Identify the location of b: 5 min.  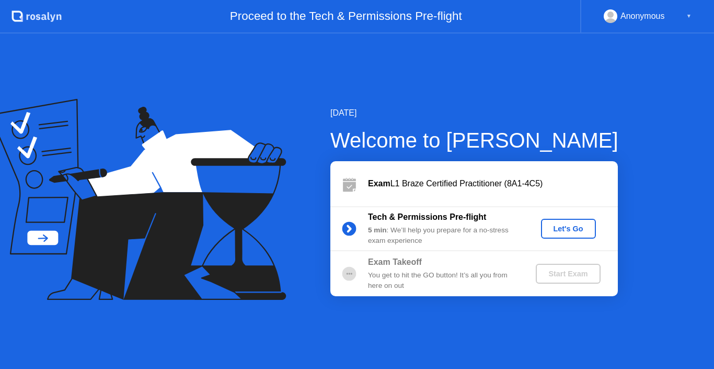
(378, 230).